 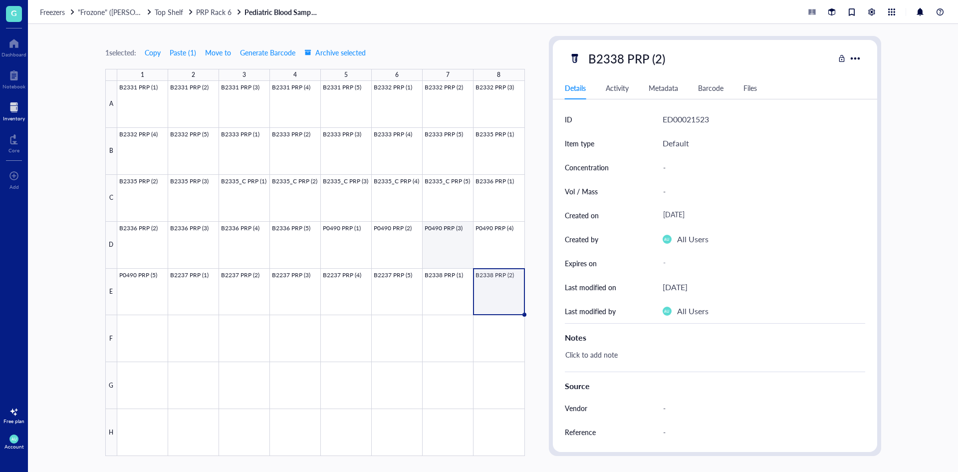 I want to click on div: Reference, so click(x=581, y=432).